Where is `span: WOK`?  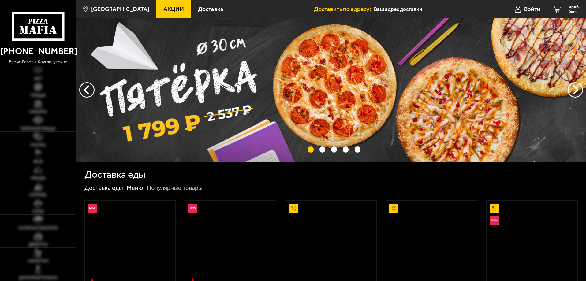 span: WOK is located at coordinates (38, 162).